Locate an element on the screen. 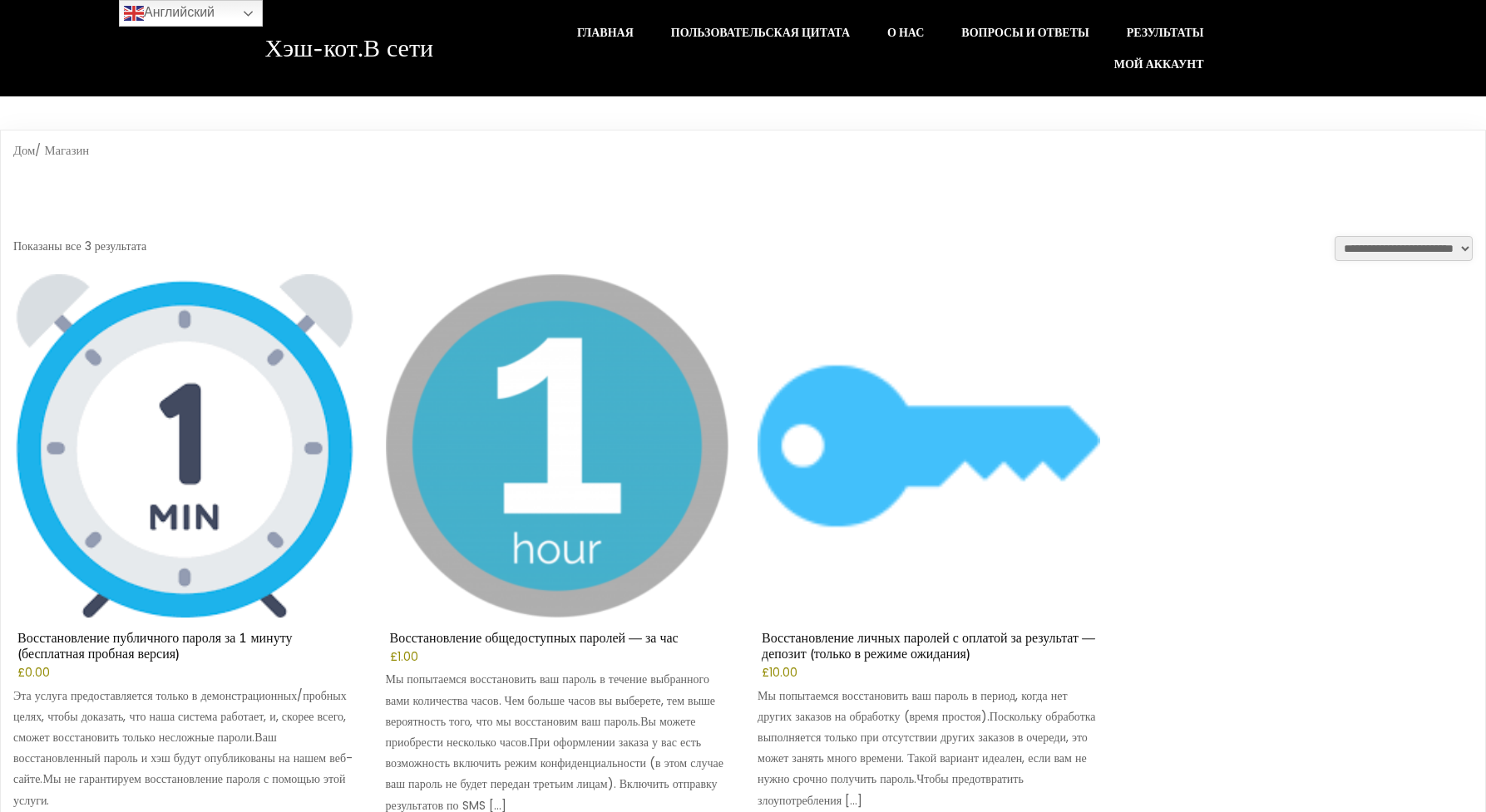  ya-tr-span: Мы не гарантируем восстановление пароля с помощью этой услуги. is located at coordinates (179, 789).